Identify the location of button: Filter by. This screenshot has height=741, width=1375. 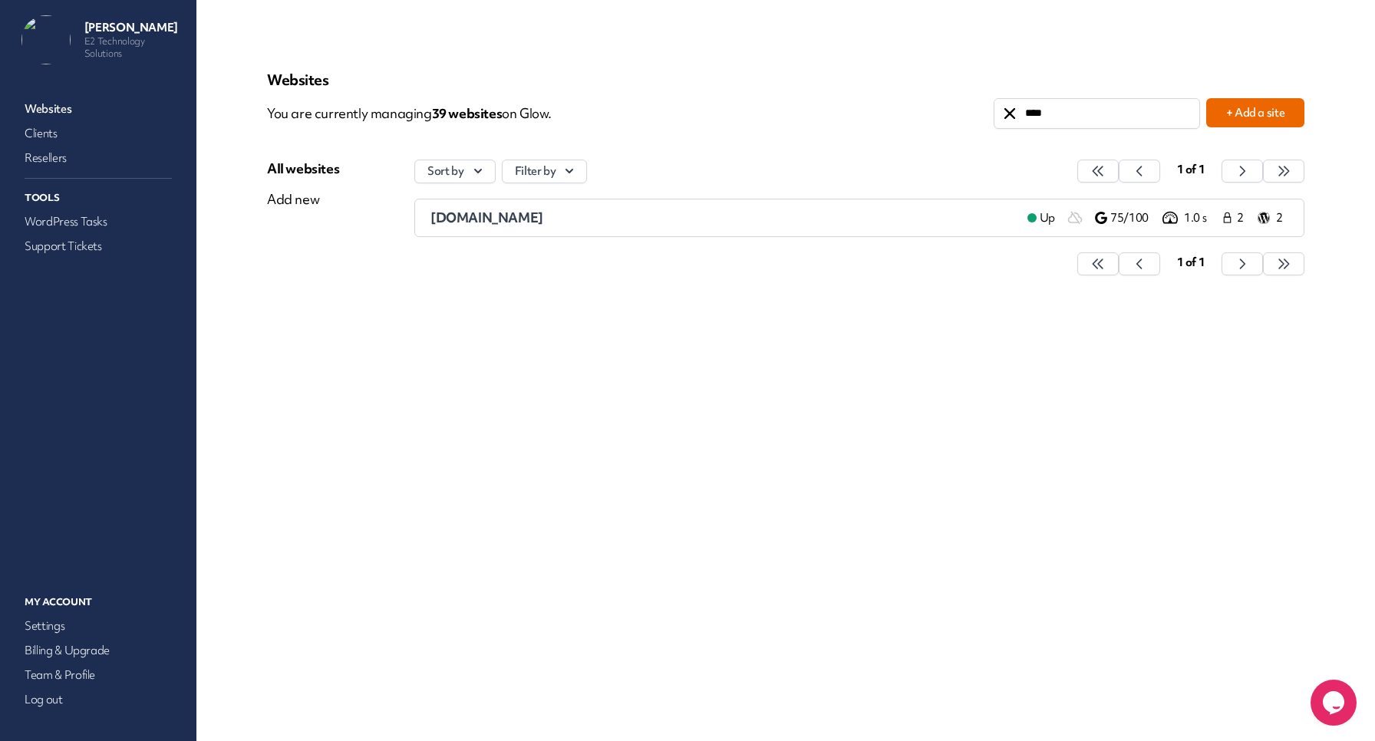
(545, 171).